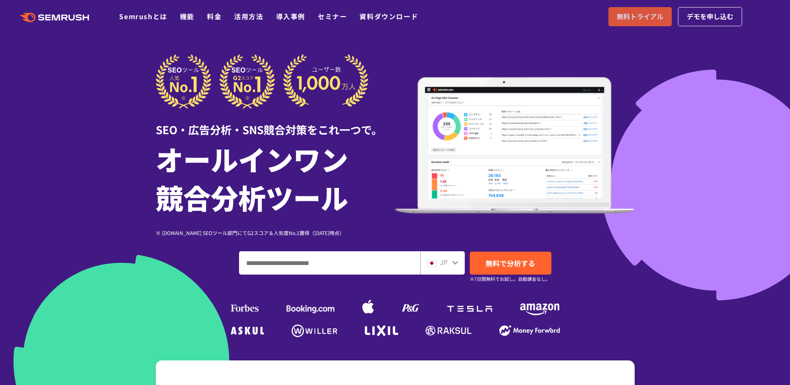 This screenshot has width=790, height=385. Describe the element at coordinates (640, 17) in the screenshot. I see `a: 無料トライアル` at that location.